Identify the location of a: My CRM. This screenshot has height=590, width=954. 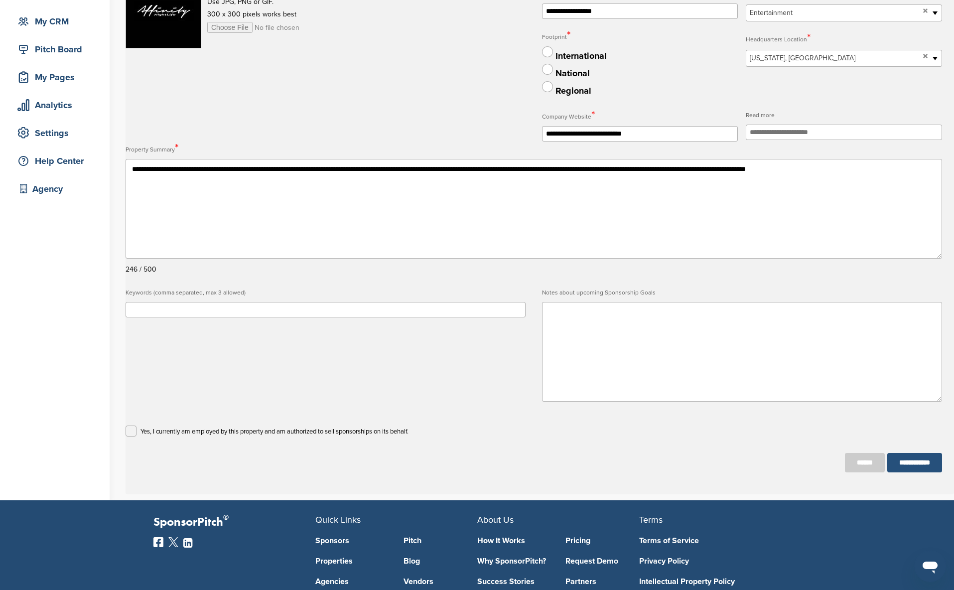
(55, 21).